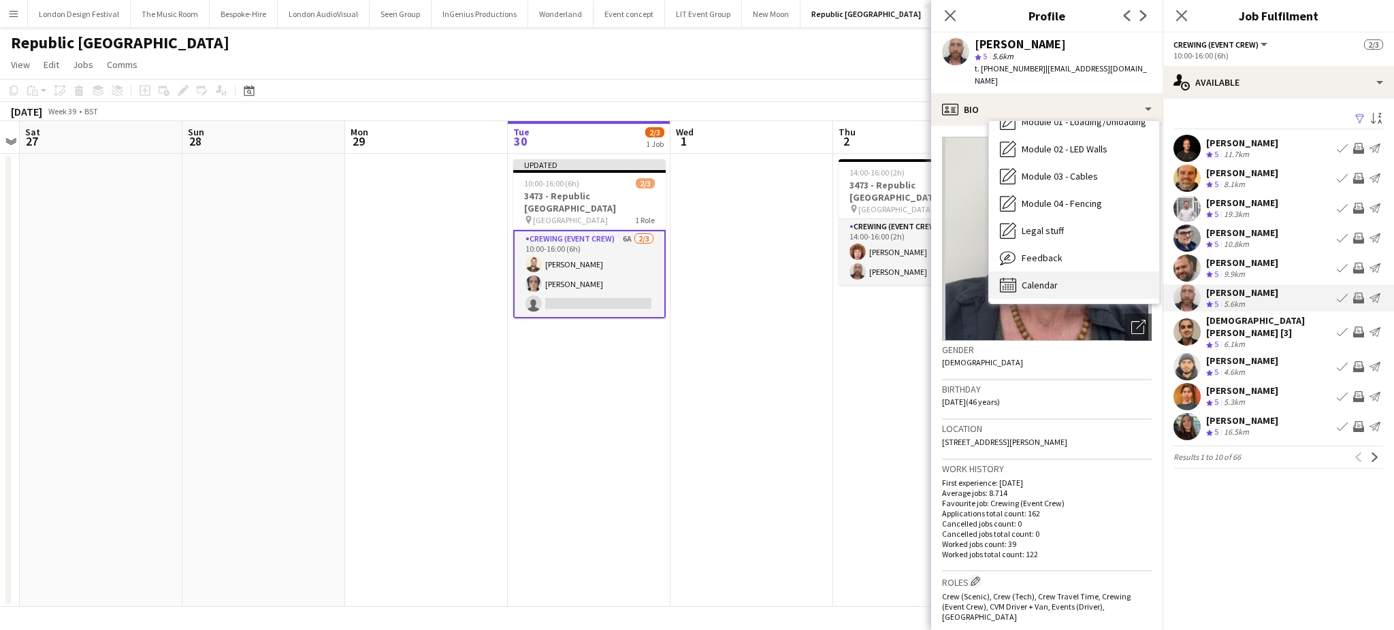  I want to click on p: Favourite job: Crewing (Event Crew), so click(1047, 503).